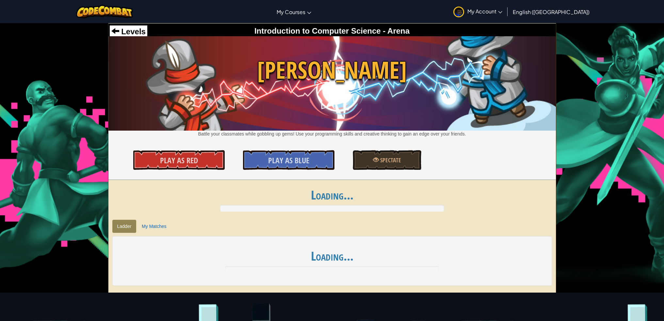  Describe the element at coordinates (332, 134) in the screenshot. I see `p: Battle your classmates while gobbling up gems! Use your programming skills and creative thinking ...` at that location.